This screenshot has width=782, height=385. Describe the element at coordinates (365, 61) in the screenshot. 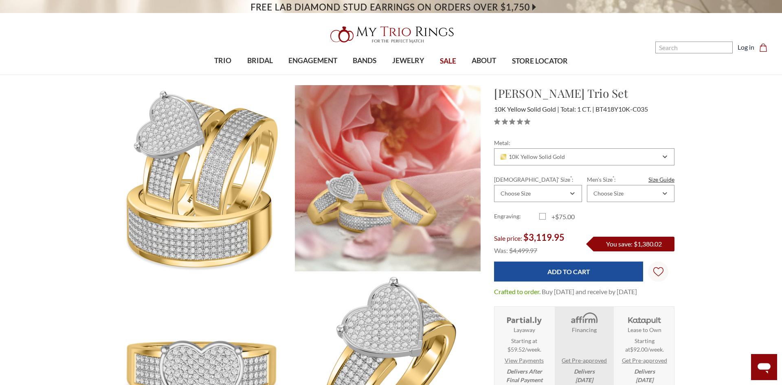

I see `a: BANDS` at that location.